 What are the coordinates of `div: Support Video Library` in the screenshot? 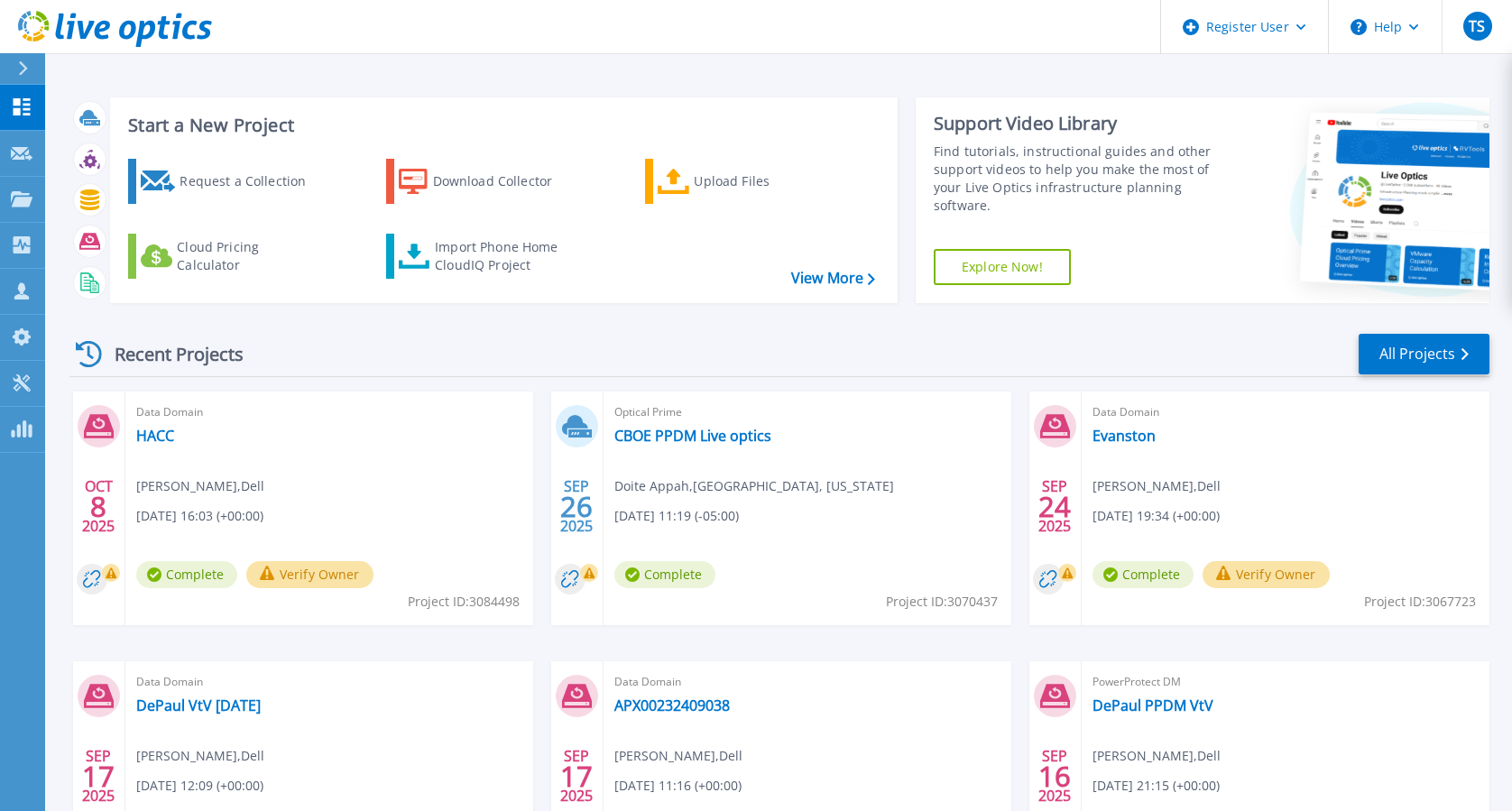 It's located at (1078, 124).